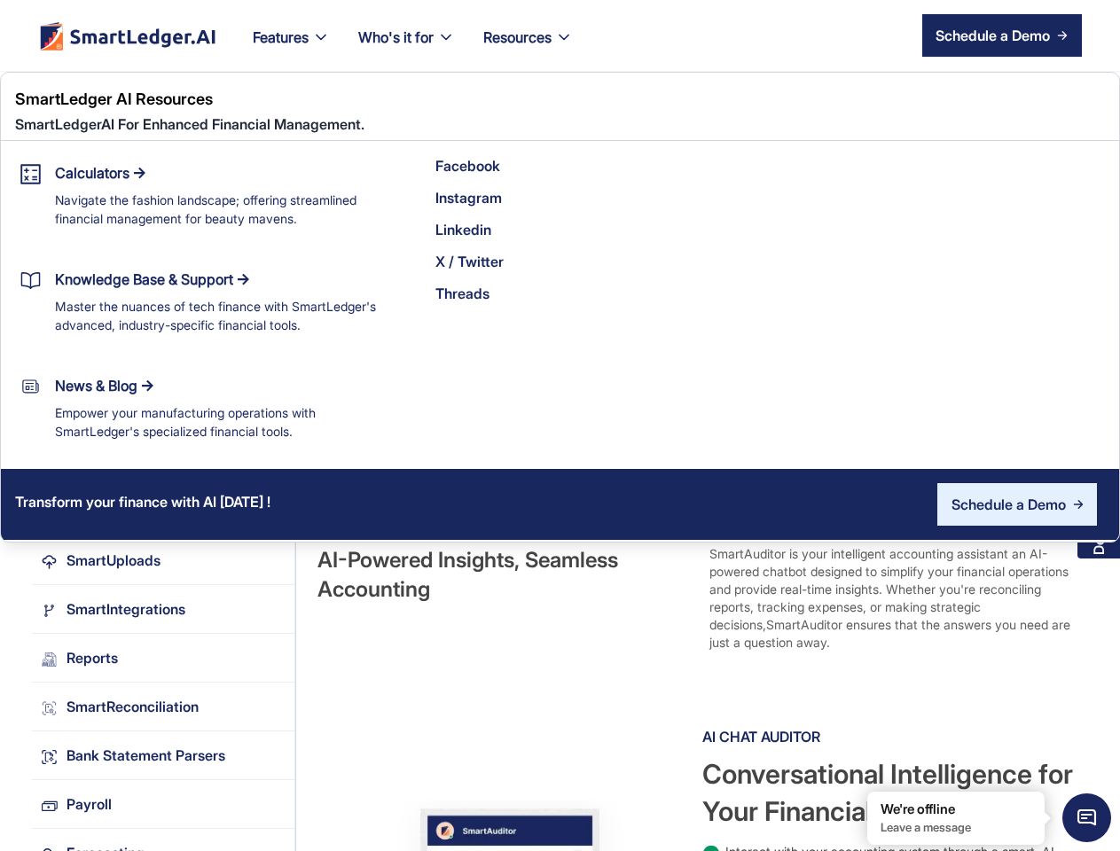 The height and width of the screenshot is (851, 1120). What do you see at coordinates (205, 309) in the screenshot?
I see `a: Knowledge Base & SupportMaster the nuances of tech finance with SmartLedger's advanced, industry-...` at bounding box center [205, 309].